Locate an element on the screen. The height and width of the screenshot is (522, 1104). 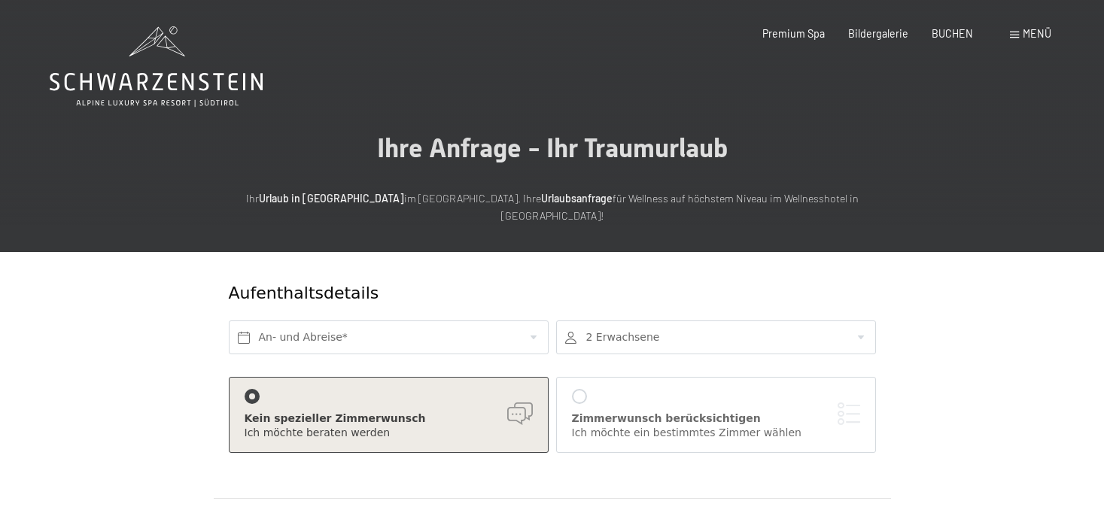
span: Bildergalerie is located at coordinates (879, 33).